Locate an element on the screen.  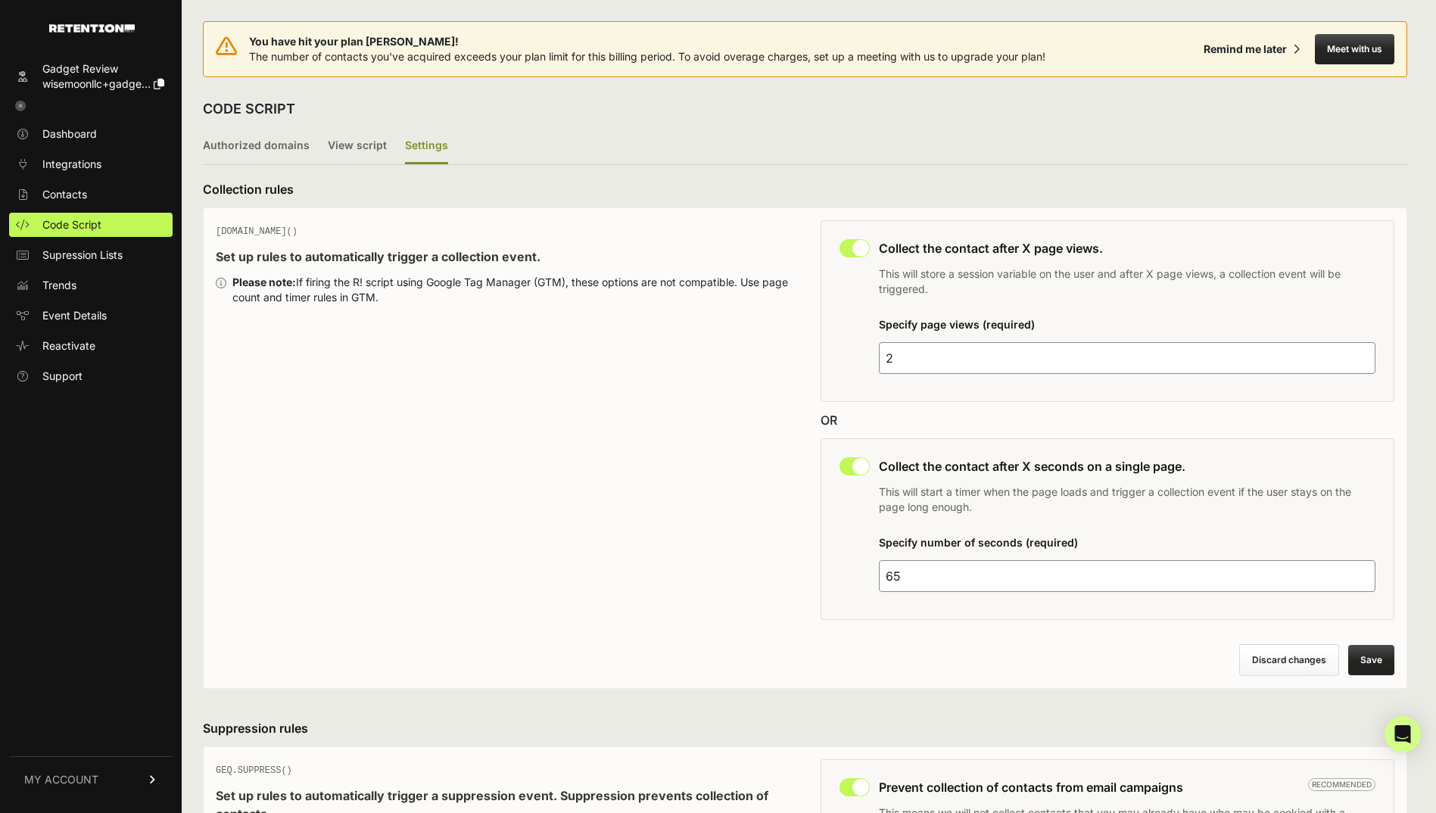
a: Dashboard is located at coordinates (91, 134).